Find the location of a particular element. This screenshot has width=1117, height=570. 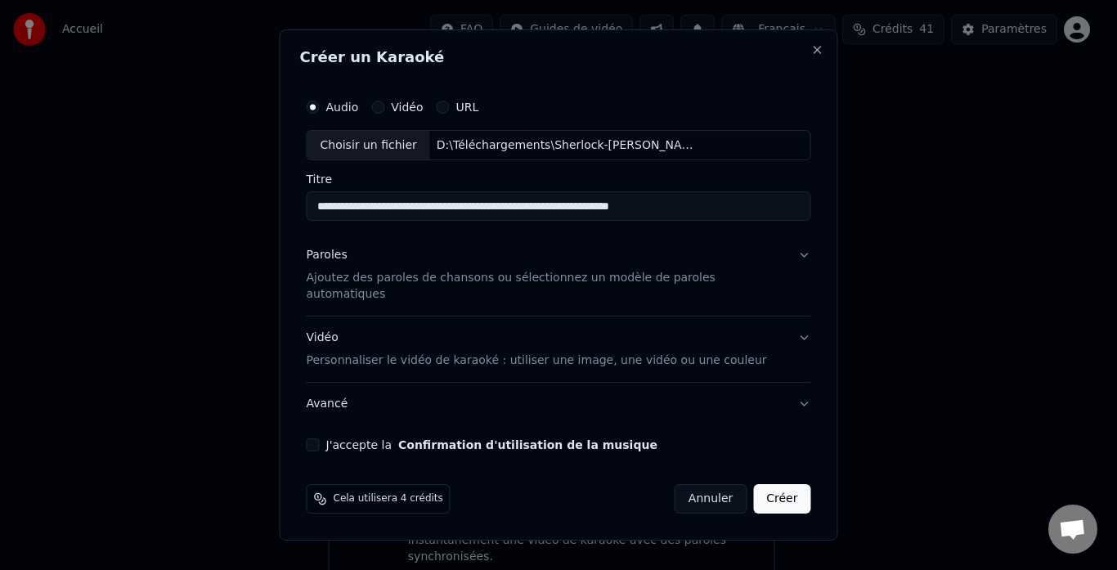

p: Personnaliser le vidéo de karaoké : utiliser une image, une vidéo ou une couleur is located at coordinates (536, 361).